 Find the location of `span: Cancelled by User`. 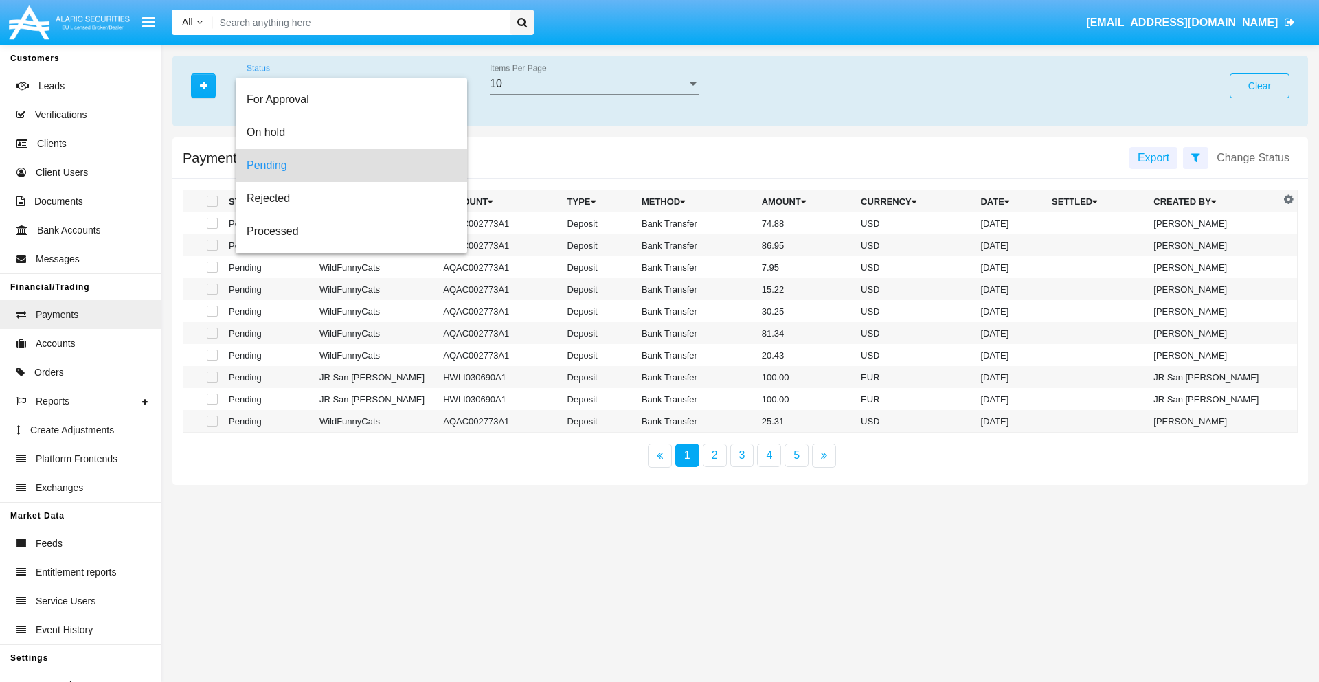

span: Cancelled by User is located at coordinates (351, 264).